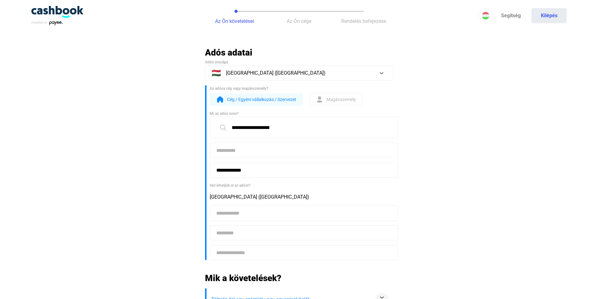 Image resolution: width=598 pixels, height=299 pixels. What do you see at coordinates (336, 99) in the screenshot?
I see `button: form-indMagánszemély` at bounding box center [336, 99].